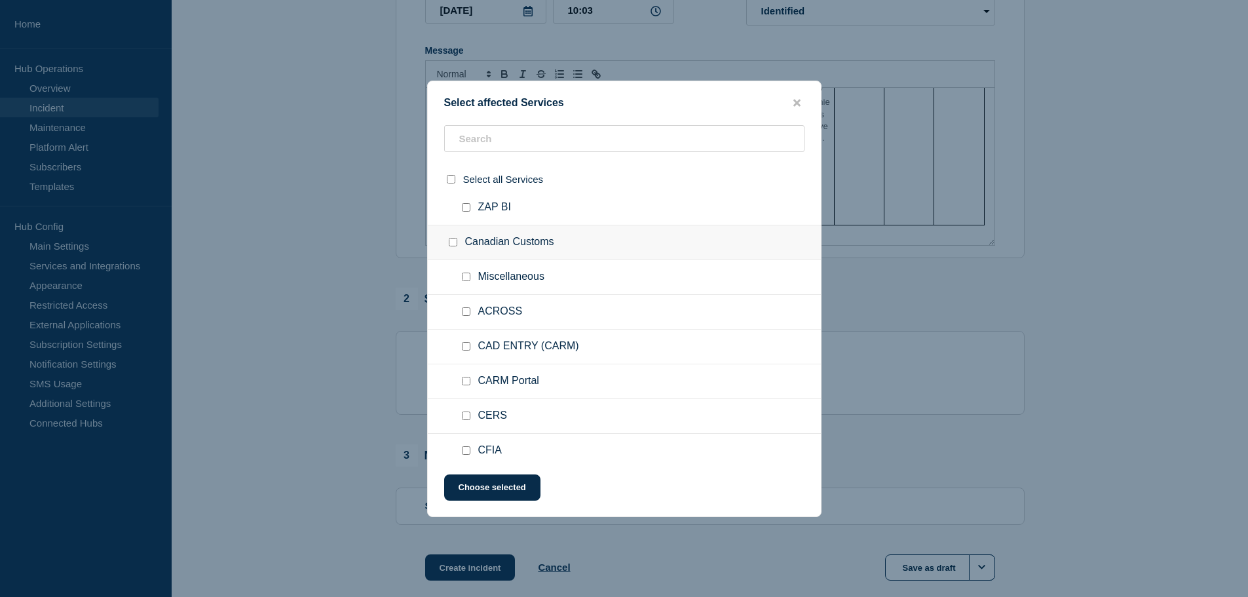  What do you see at coordinates (528, 346) in the screenshot?
I see `span: CAD ENTRY (CARM)` at bounding box center [528, 346].